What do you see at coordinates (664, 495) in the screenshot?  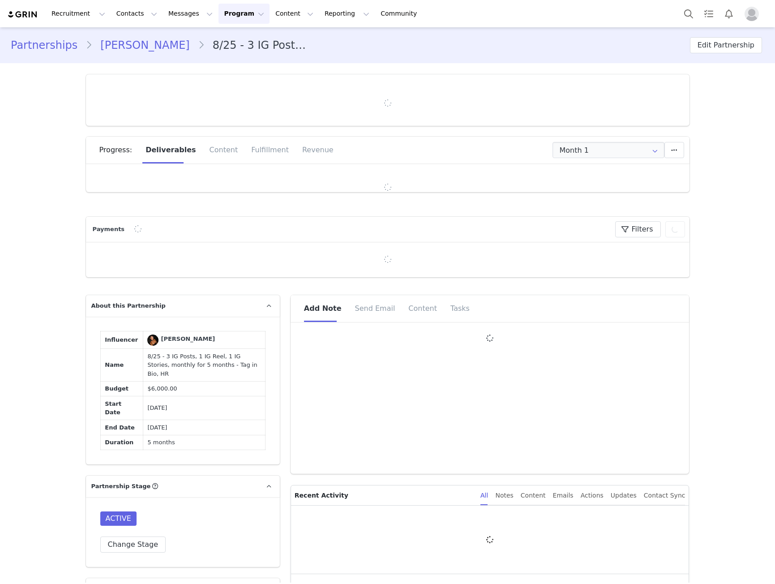 I see `div: Contact Sync` at bounding box center [664, 495].